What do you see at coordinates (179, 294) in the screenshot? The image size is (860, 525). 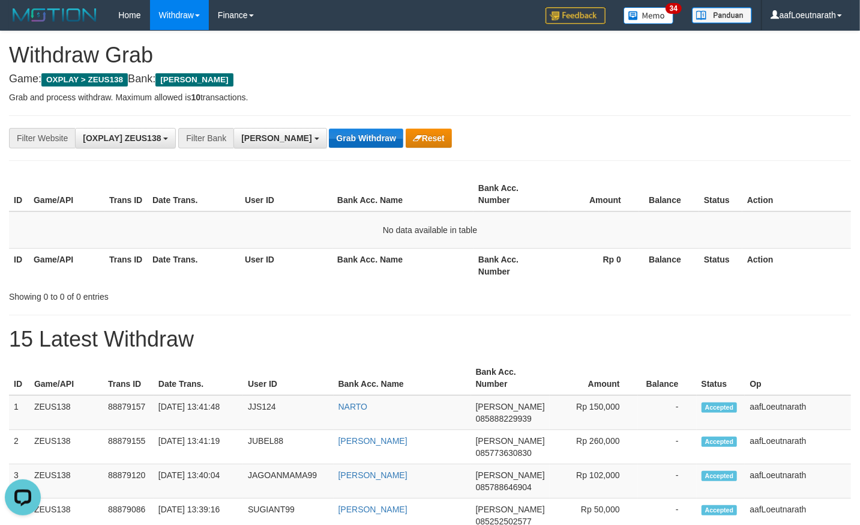 I see `div: Showing 0 to 0 of 0 entries` at bounding box center [179, 294].